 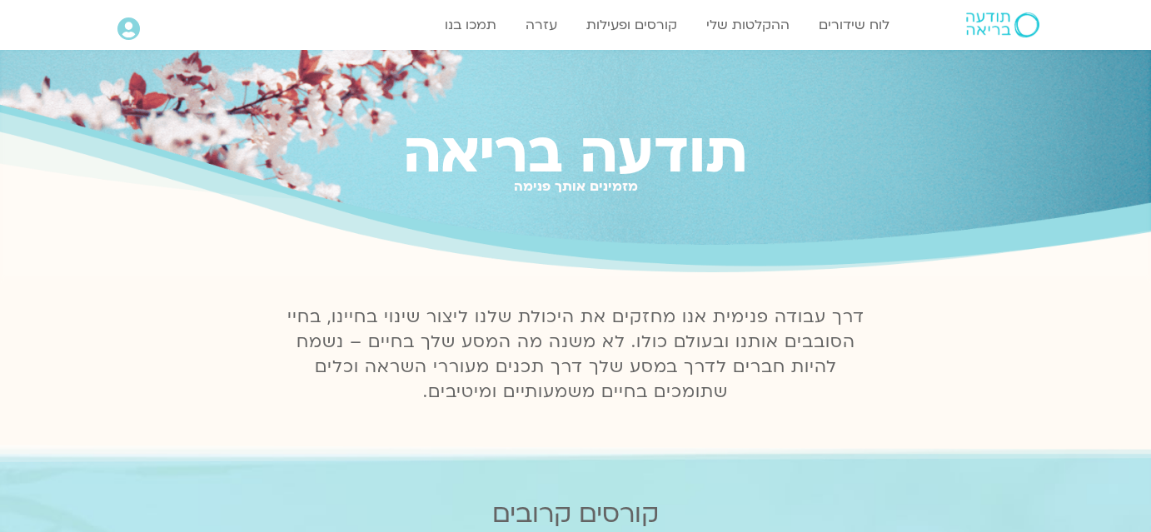 What do you see at coordinates (631, 25) in the screenshot?
I see `a: קורסים ופעילות` at bounding box center [631, 25].